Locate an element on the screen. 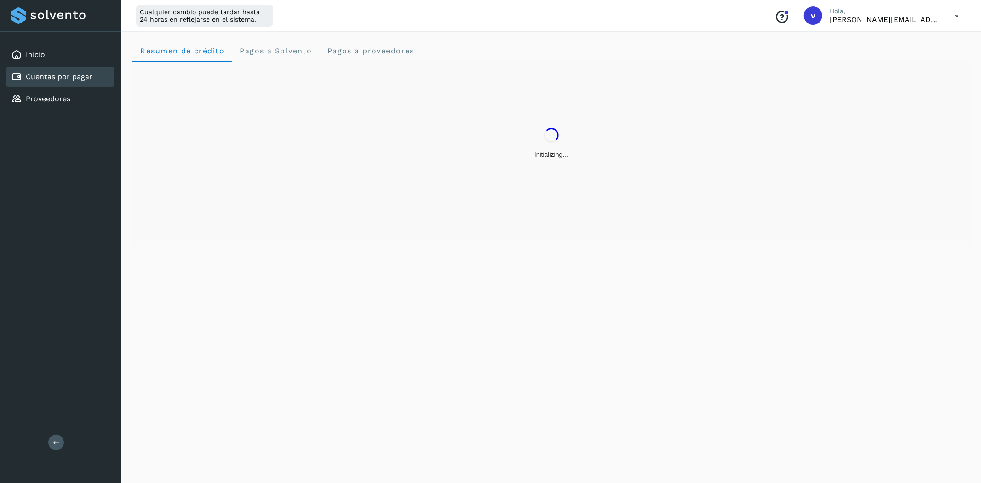 This screenshot has height=483, width=981. p: Hola, is located at coordinates (885, 11).